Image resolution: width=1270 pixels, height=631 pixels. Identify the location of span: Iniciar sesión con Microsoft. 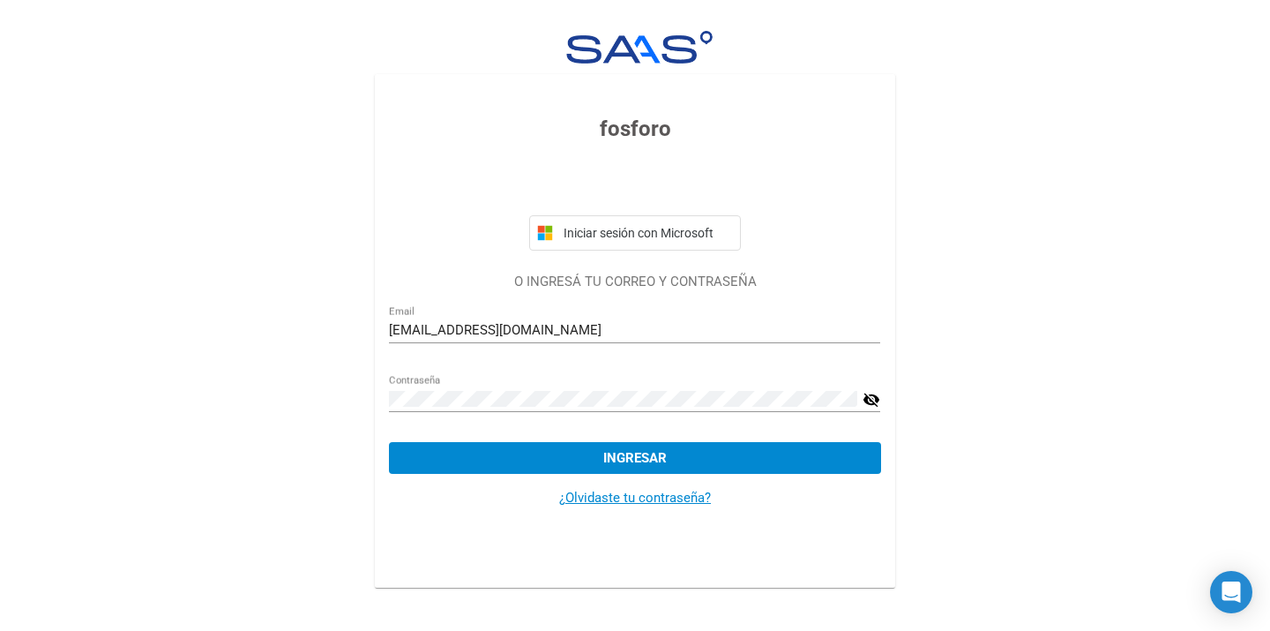
(646, 233).